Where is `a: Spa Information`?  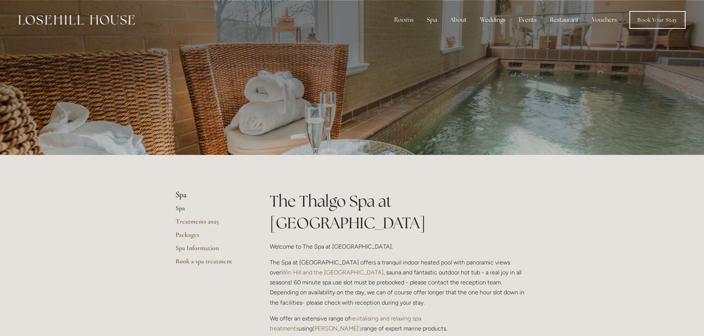
a: Spa Information is located at coordinates (211, 251).